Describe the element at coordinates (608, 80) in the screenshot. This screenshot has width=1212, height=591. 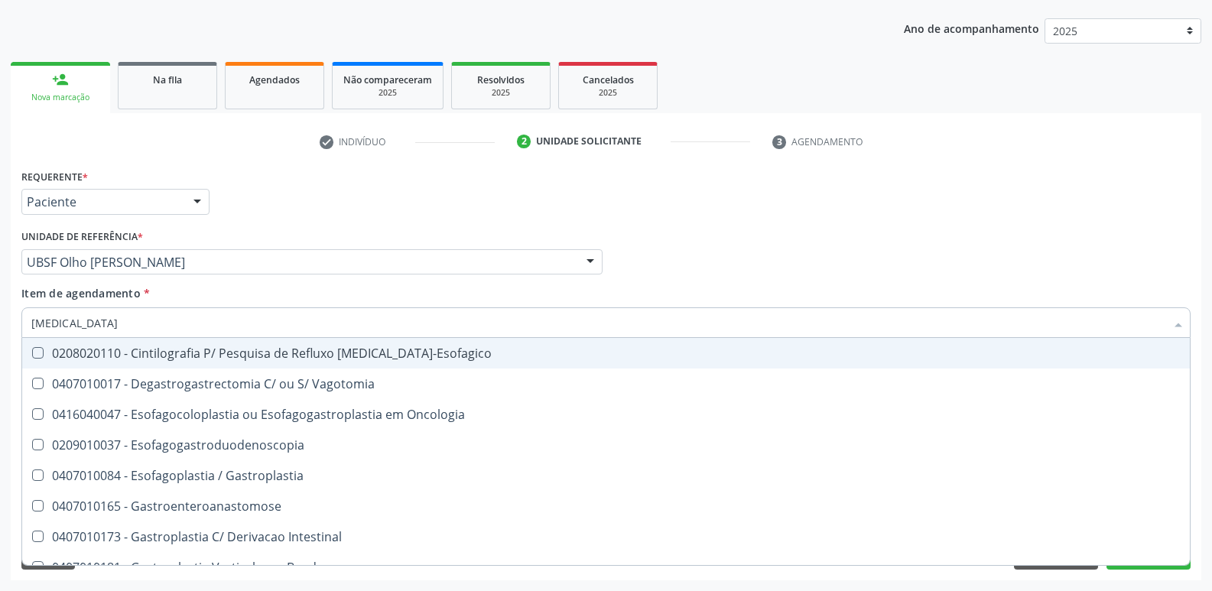
I see `span: Cancelados` at that location.